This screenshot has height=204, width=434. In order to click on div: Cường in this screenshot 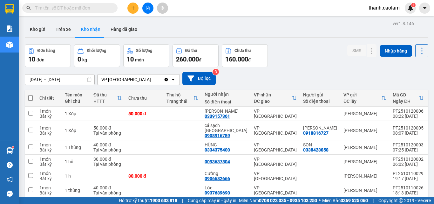, I will do `click(226, 173)`.